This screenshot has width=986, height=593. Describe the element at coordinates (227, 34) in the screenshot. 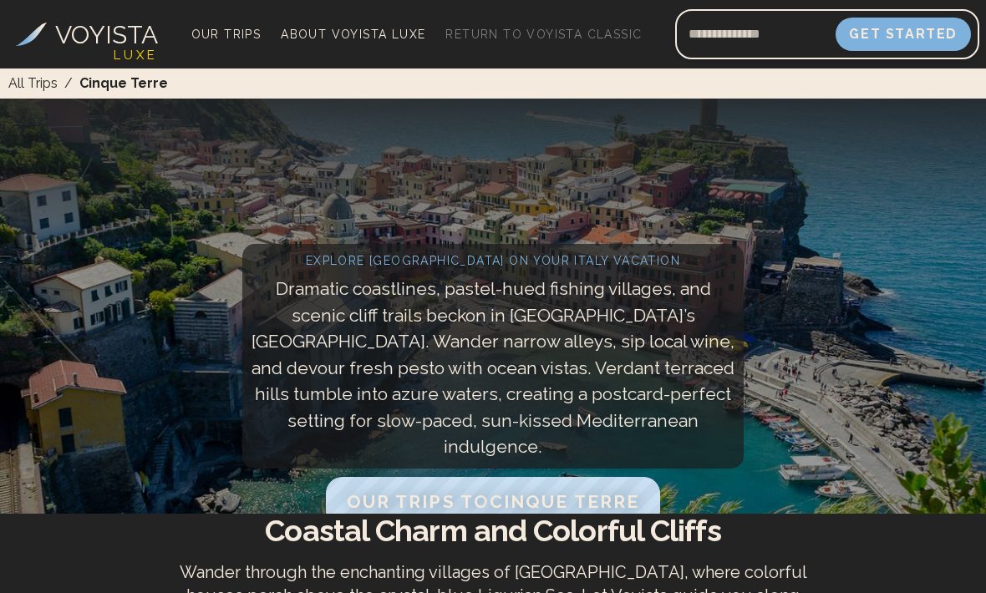

I see `a: Our Trips` at that location.